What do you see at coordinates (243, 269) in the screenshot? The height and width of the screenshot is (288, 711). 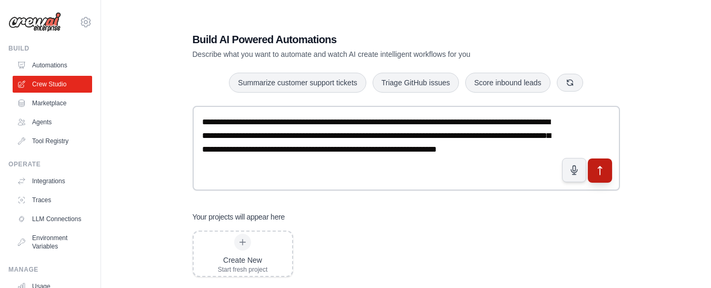 I see `div: Start fresh project` at bounding box center [243, 269].